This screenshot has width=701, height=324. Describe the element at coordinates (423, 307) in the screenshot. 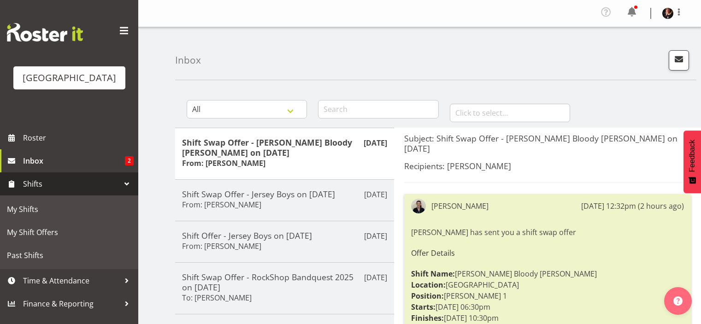

I see `strong: Starts:` at that location.